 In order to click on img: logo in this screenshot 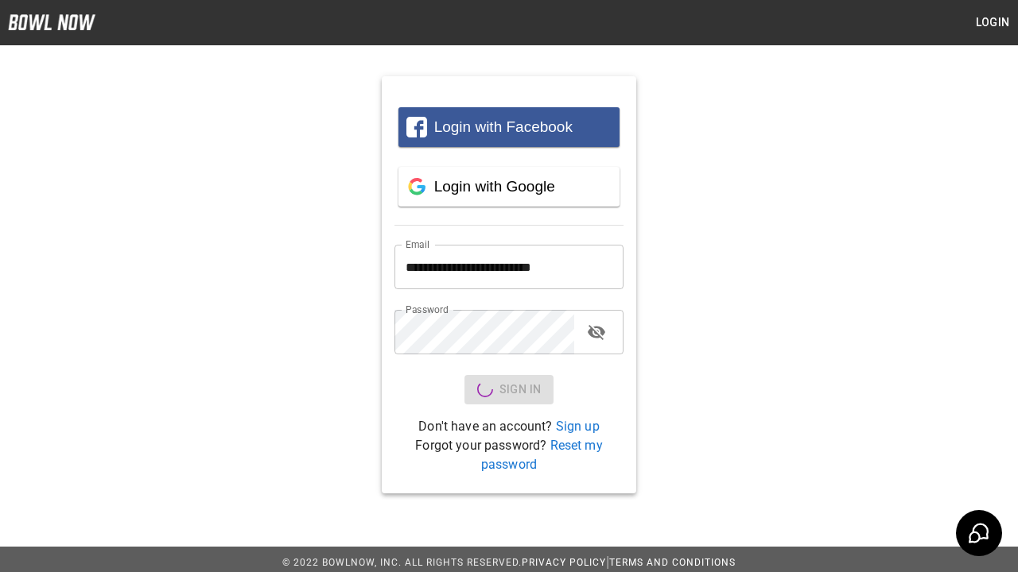, I will do `click(52, 22)`.